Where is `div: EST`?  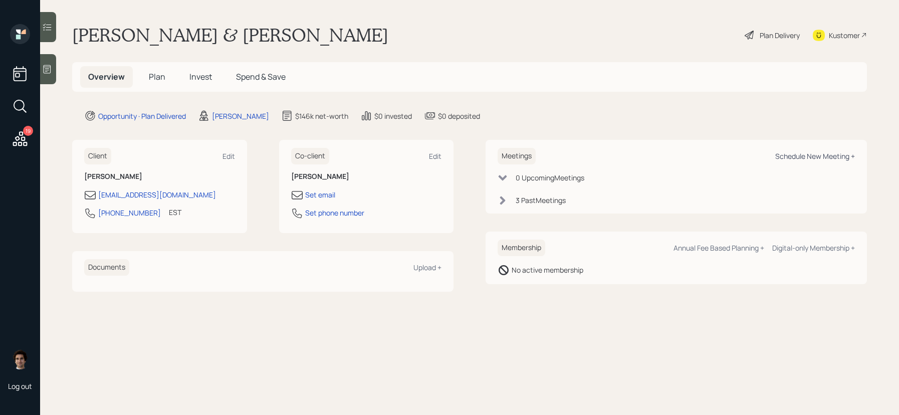 div: EST is located at coordinates (175, 212).